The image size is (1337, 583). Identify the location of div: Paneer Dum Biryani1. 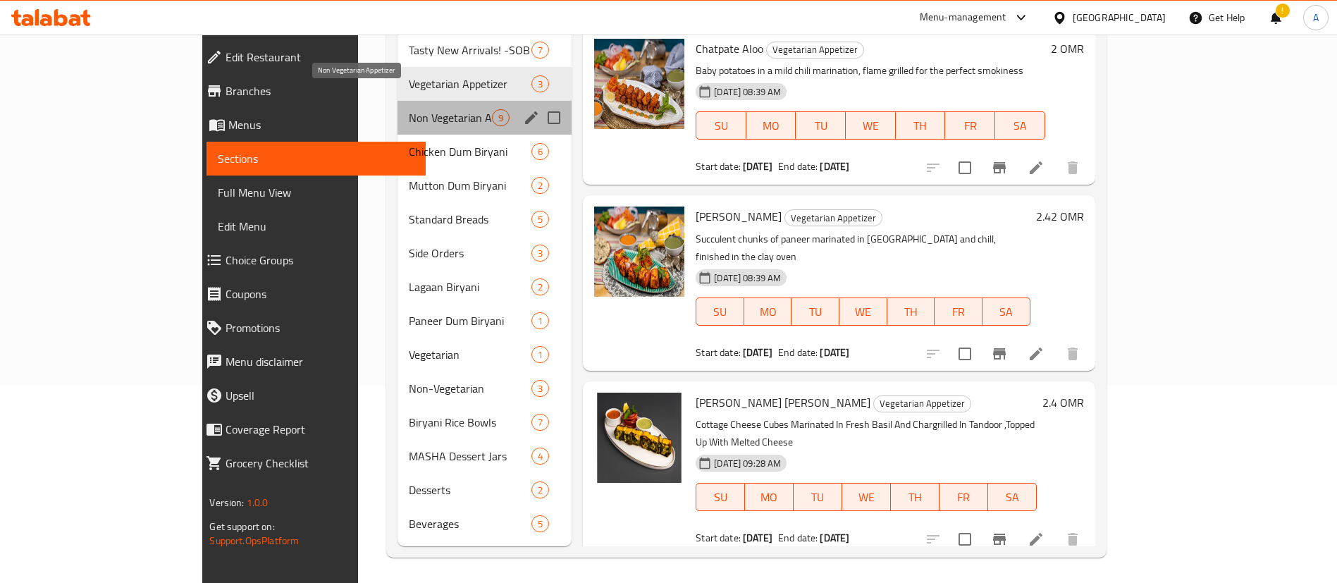
(484, 321).